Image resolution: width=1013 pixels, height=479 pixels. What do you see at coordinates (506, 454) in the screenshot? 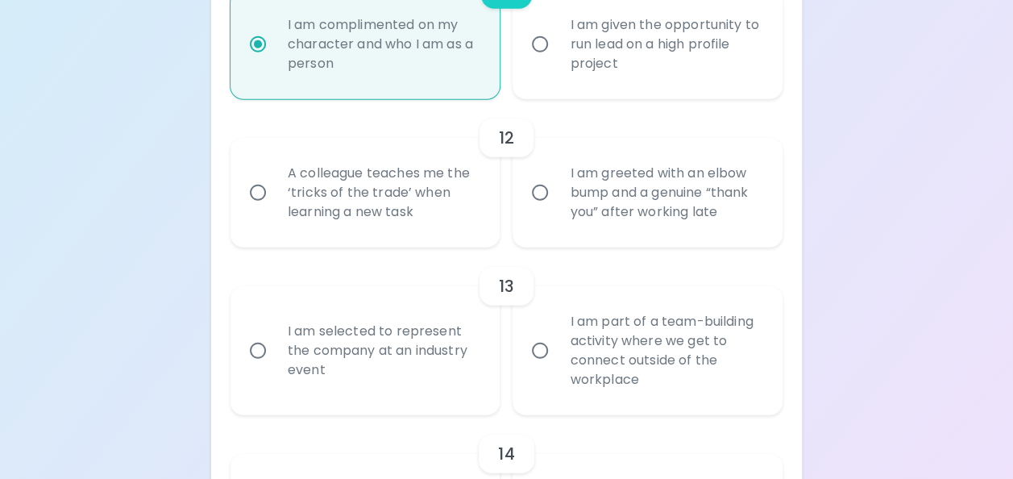
I see `h6: 14` at bounding box center [506, 454].